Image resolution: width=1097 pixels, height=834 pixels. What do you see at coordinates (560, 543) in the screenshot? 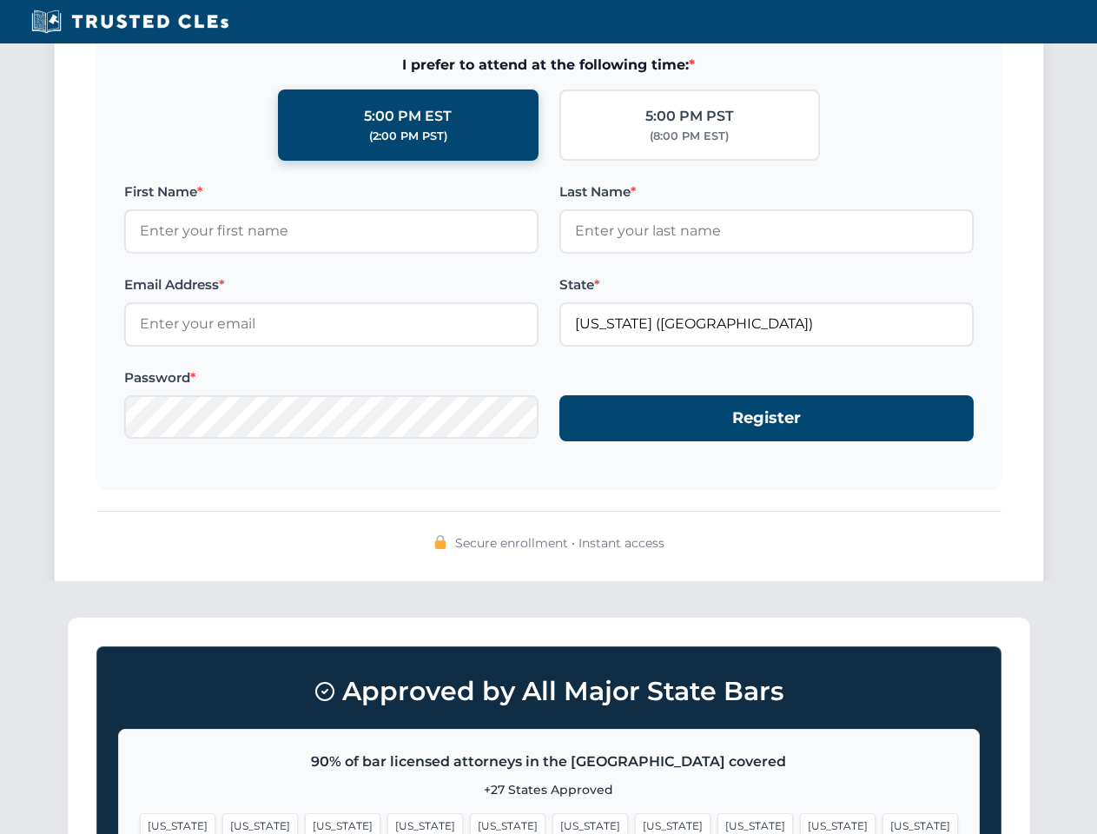
I see `span: Secure enrollment • Instant access` at bounding box center [560, 543].